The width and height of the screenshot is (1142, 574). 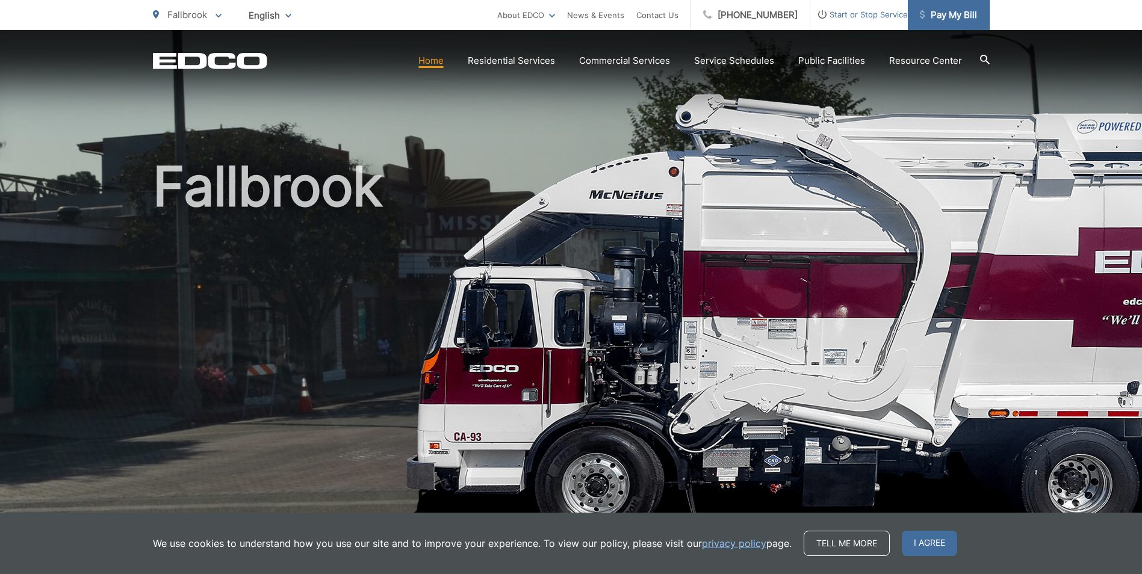 What do you see at coordinates (210, 61) in the screenshot?
I see `a: EDCD logo. Return to the homepage.` at bounding box center [210, 61].